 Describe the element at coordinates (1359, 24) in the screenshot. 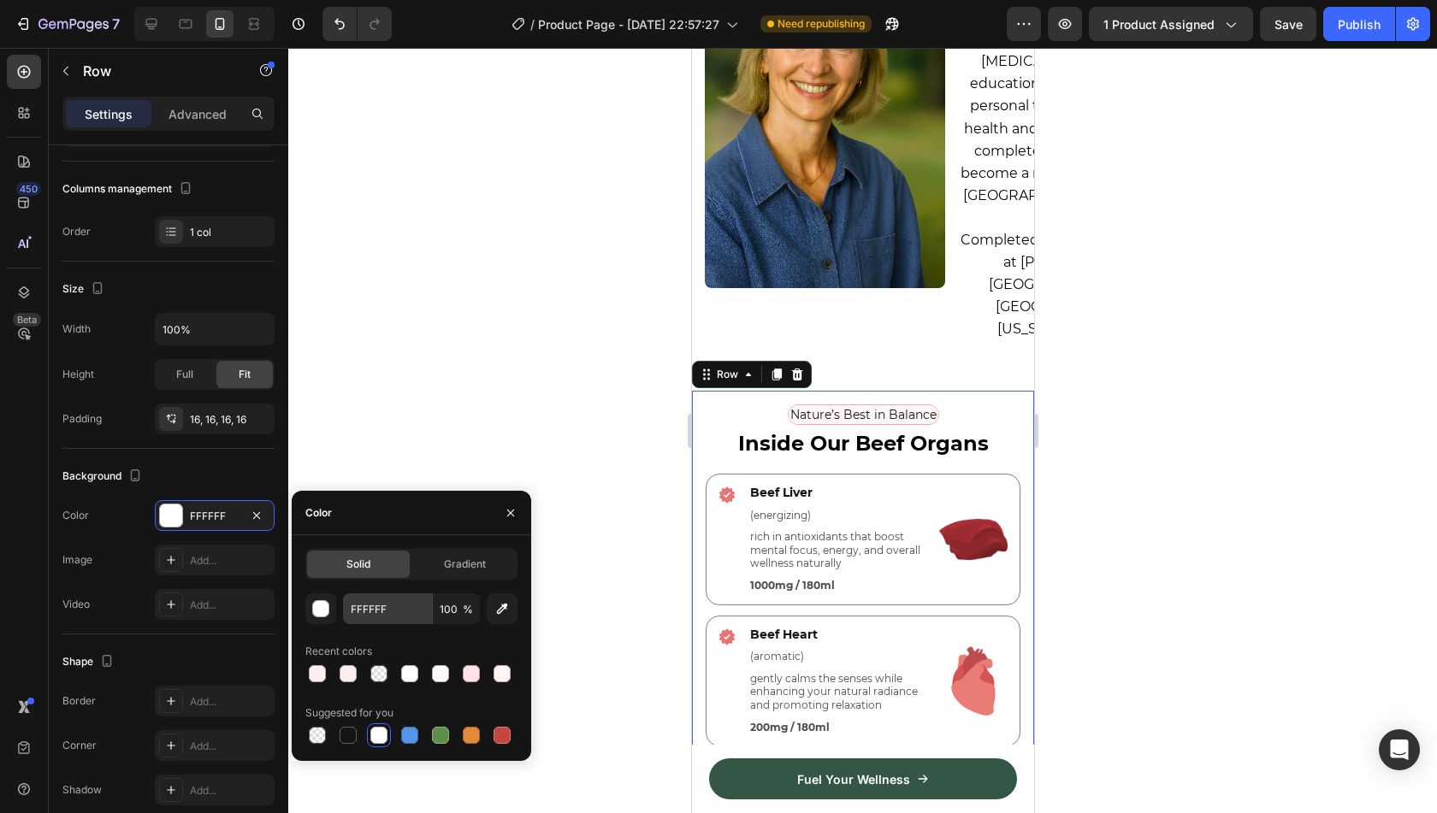

I see `div: Publish` at that location.